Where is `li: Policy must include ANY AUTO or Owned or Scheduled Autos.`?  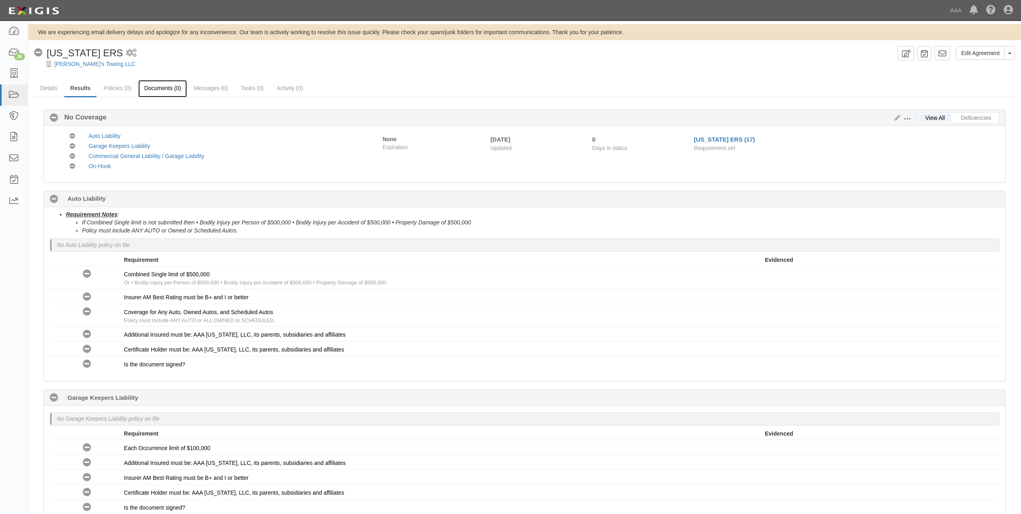 li: Policy must include ANY AUTO or Owned or Scheduled Autos. is located at coordinates (541, 230).